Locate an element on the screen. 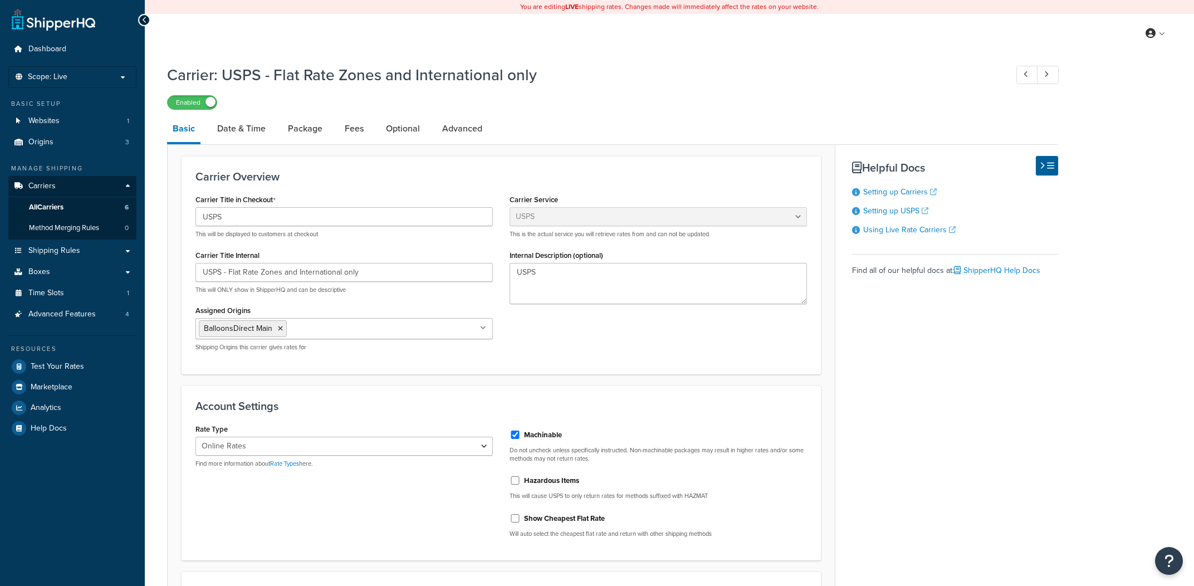  b: LIVE is located at coordinates (572, 7).